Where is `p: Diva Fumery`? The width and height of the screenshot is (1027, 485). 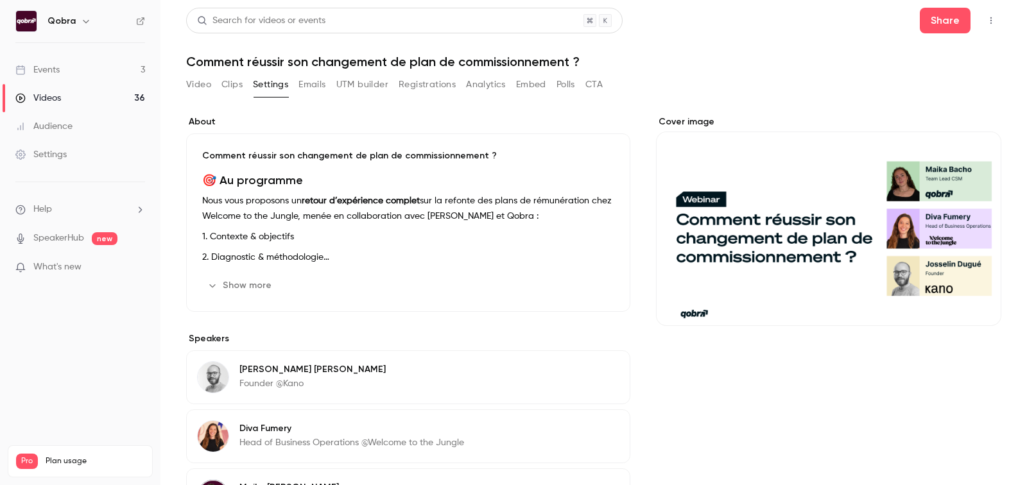 p: Diva Fumery is located at coordinates (352, 429).